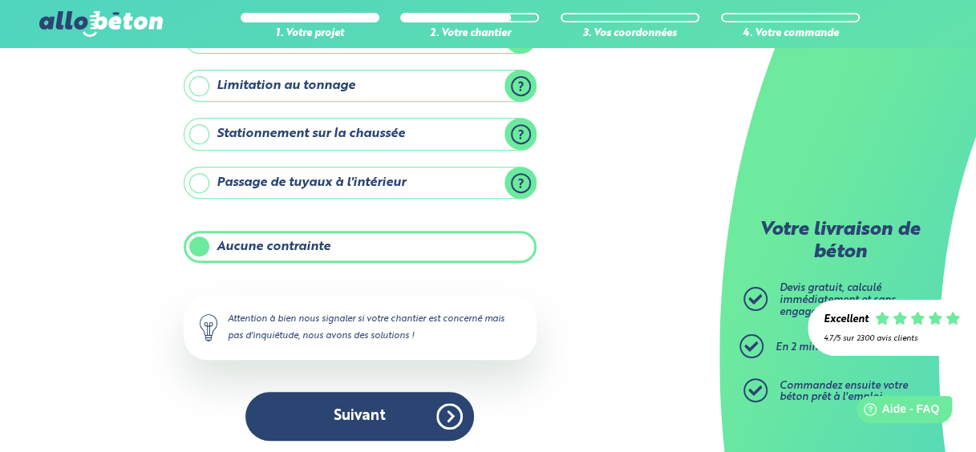 This screenshot has height=452, width=976. What do you see at coordinates (469, 34) in the screenshot?
I see `div: 2. Votre chantier` at bounding box center [469, 34].